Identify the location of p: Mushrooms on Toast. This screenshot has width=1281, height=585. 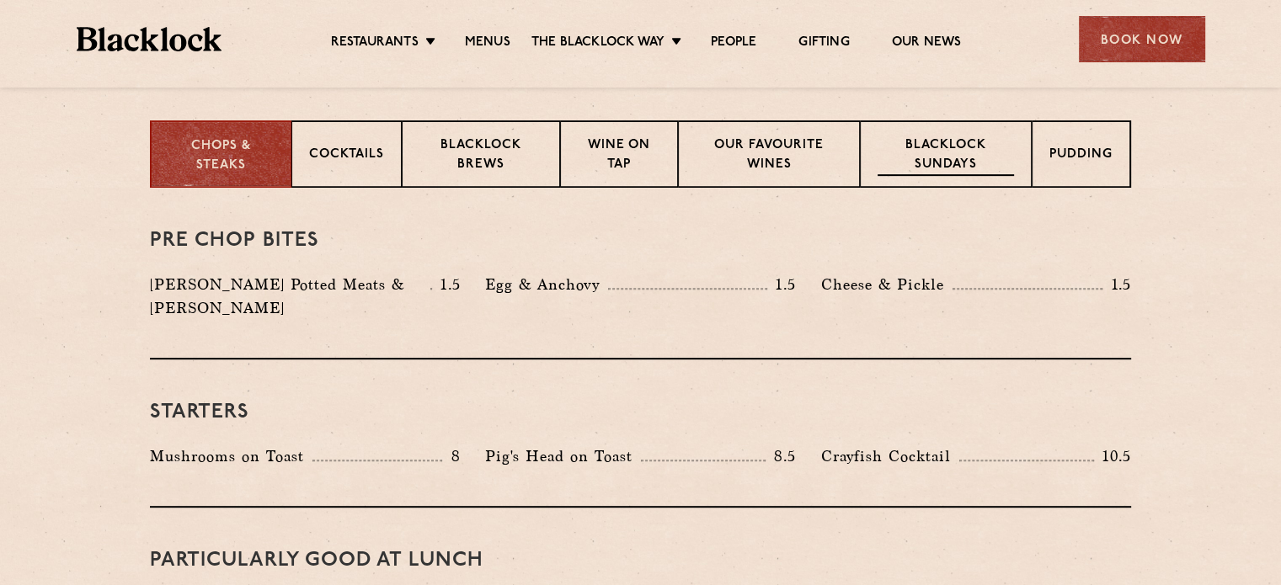
(231, 457).